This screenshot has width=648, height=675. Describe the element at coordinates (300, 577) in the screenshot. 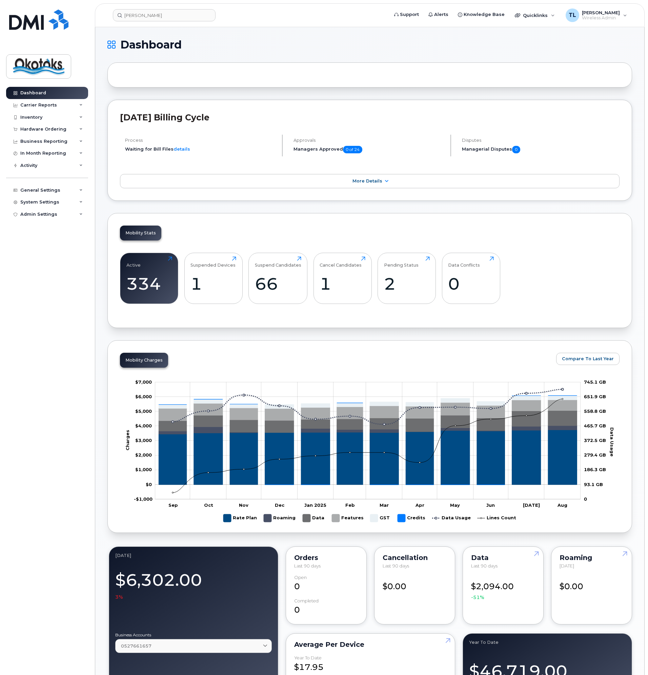

I see `div: Open` at that location.